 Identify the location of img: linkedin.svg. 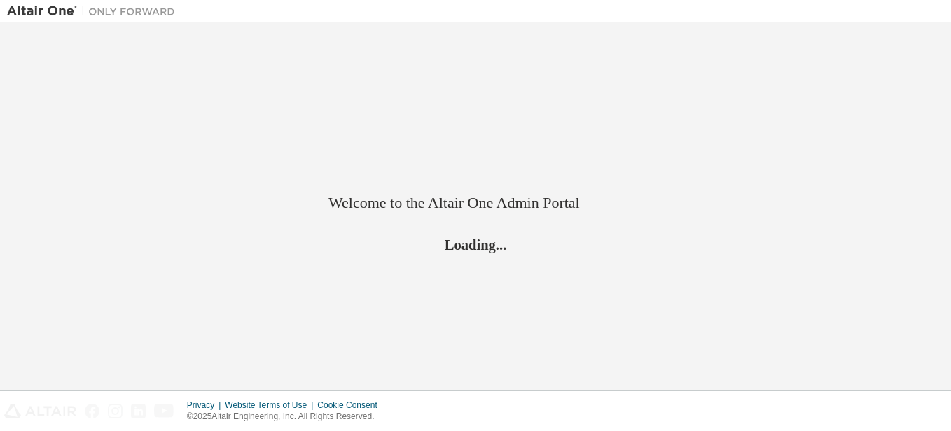
(138, 411).